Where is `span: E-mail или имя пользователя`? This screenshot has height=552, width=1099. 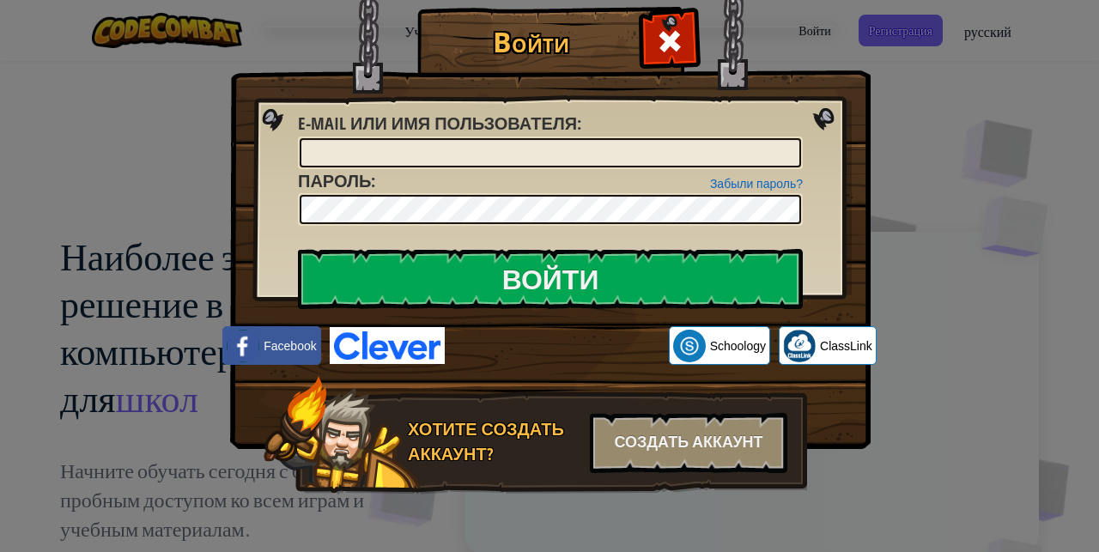 span: E-mail или имя пользователя is located at coordinates (437, 123).